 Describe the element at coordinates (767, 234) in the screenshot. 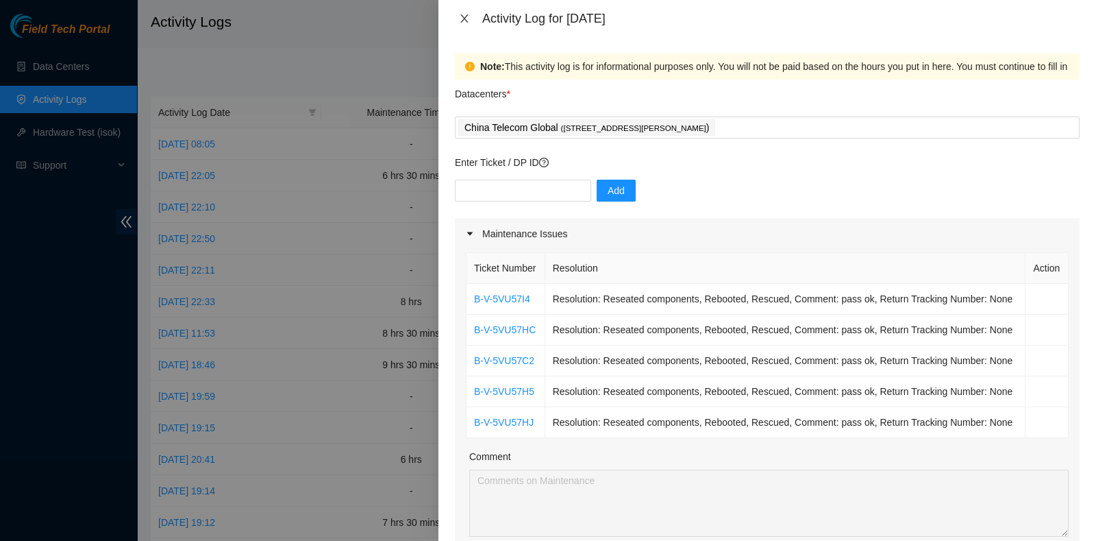

I see `div: Maintenance Issues` at that location.